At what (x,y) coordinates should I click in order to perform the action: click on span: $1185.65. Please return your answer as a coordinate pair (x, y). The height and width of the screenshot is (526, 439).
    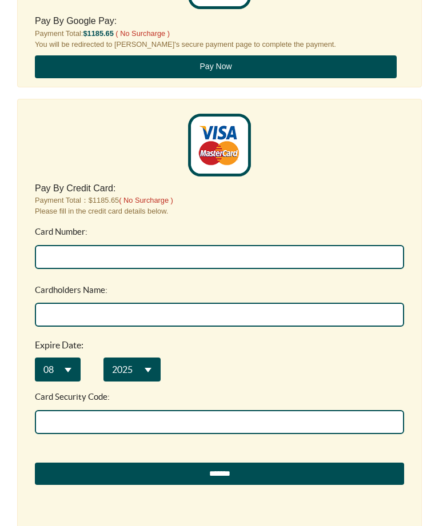
    Looking at the image, I should click on (98, 33).